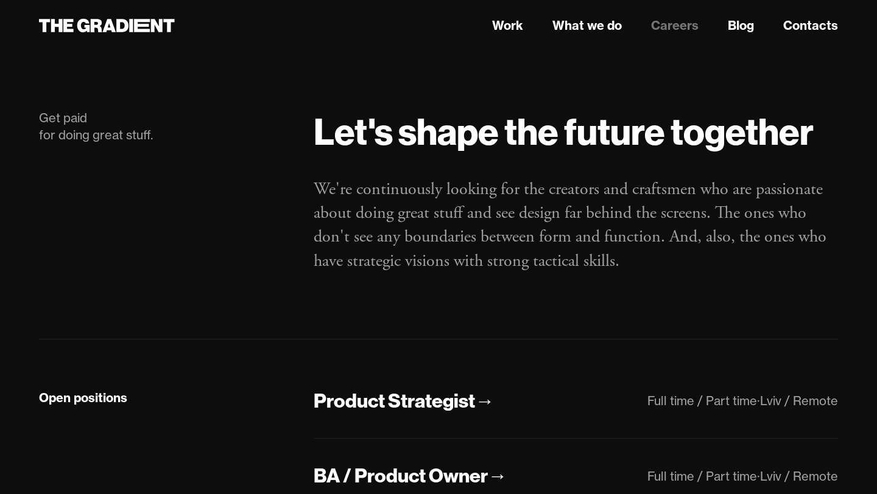  Describe the element at coordinates (575, 225) in the screenshot. I see `p: We're continuously looking for the creators and craftsmen who are passionate about doing great st...` at that location.